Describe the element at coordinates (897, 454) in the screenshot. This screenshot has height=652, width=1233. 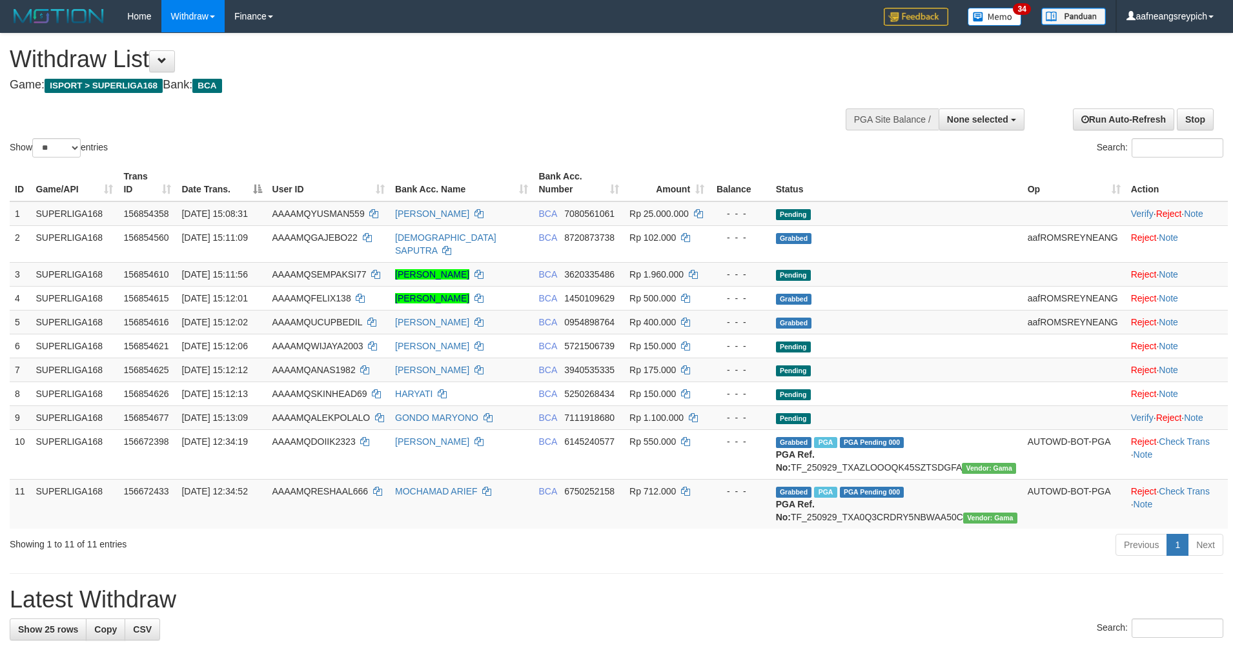
I see `td: TF_250929_TXAZLOOOQK45SZTSDGFA` at that location.